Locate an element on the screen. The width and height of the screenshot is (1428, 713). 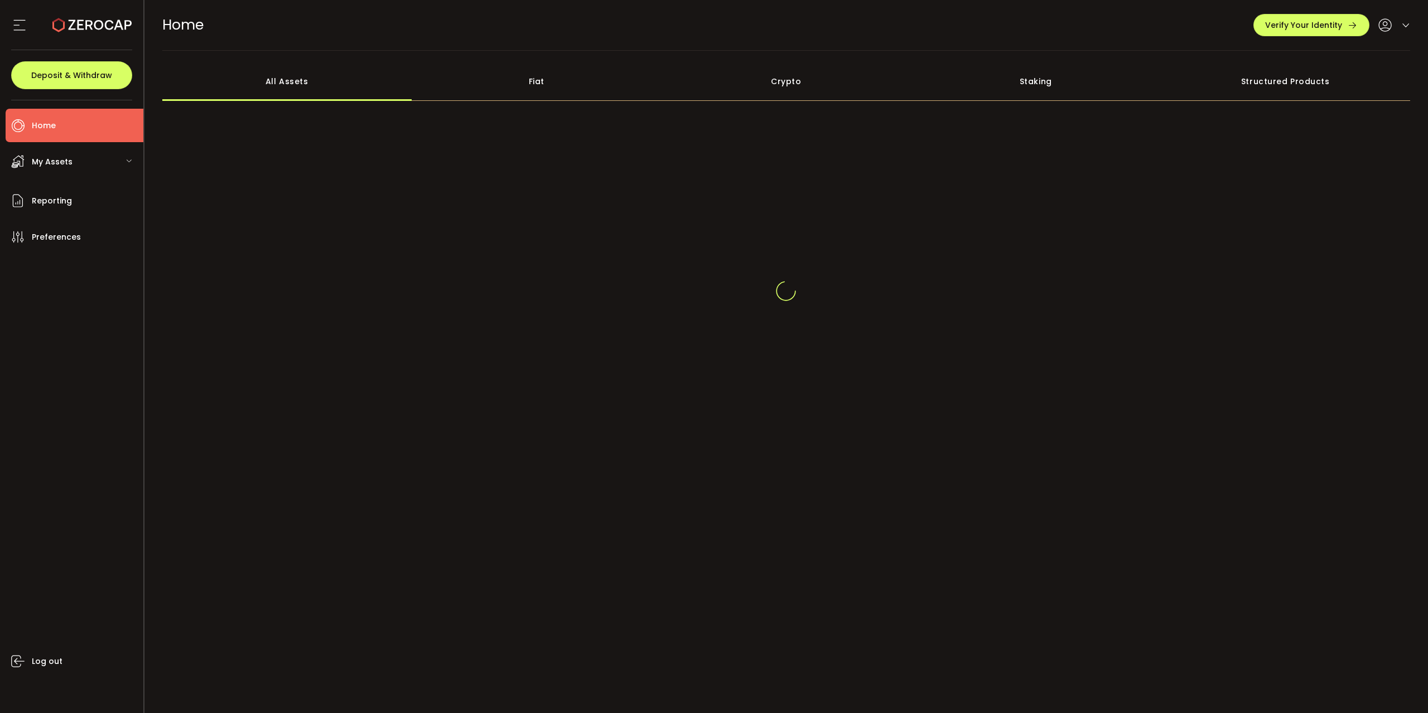
div: Staking is located at coordinates (1036, 81).